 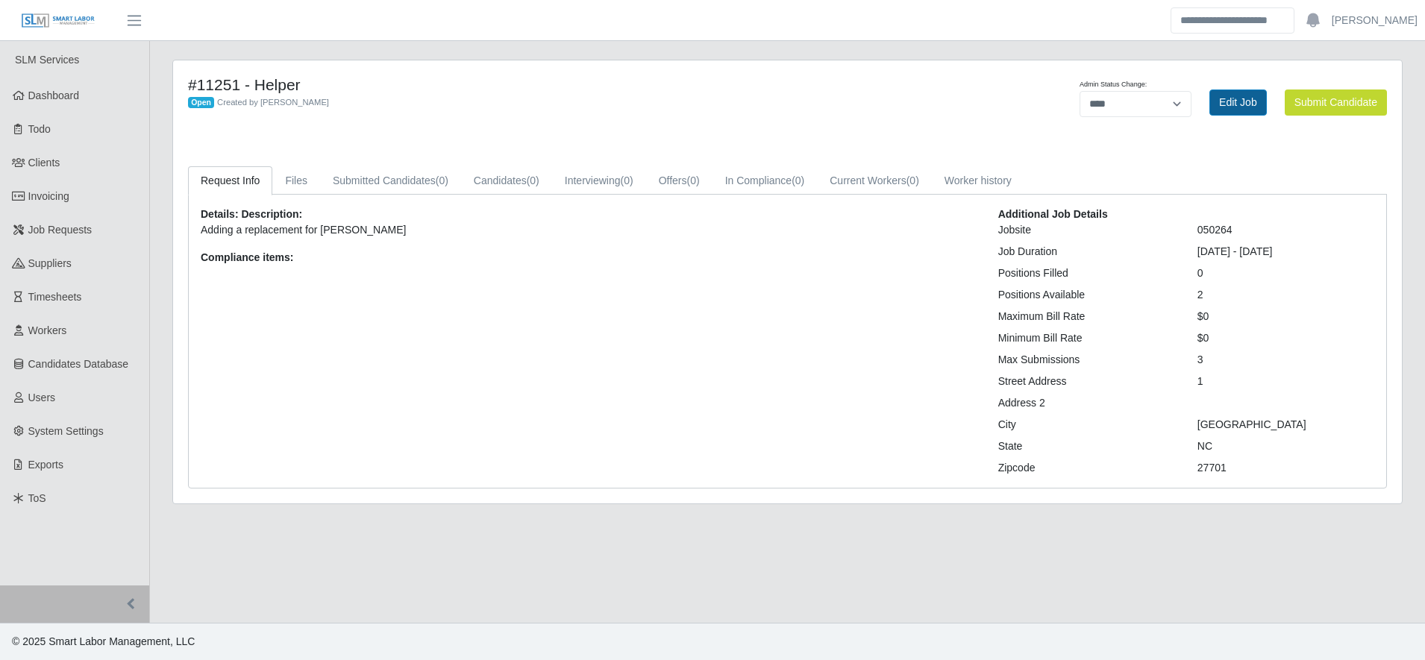 What do you see at coordinates (507, 181) in the screenshot?
I see `a: Candidates` at bounding box center [507, 181].